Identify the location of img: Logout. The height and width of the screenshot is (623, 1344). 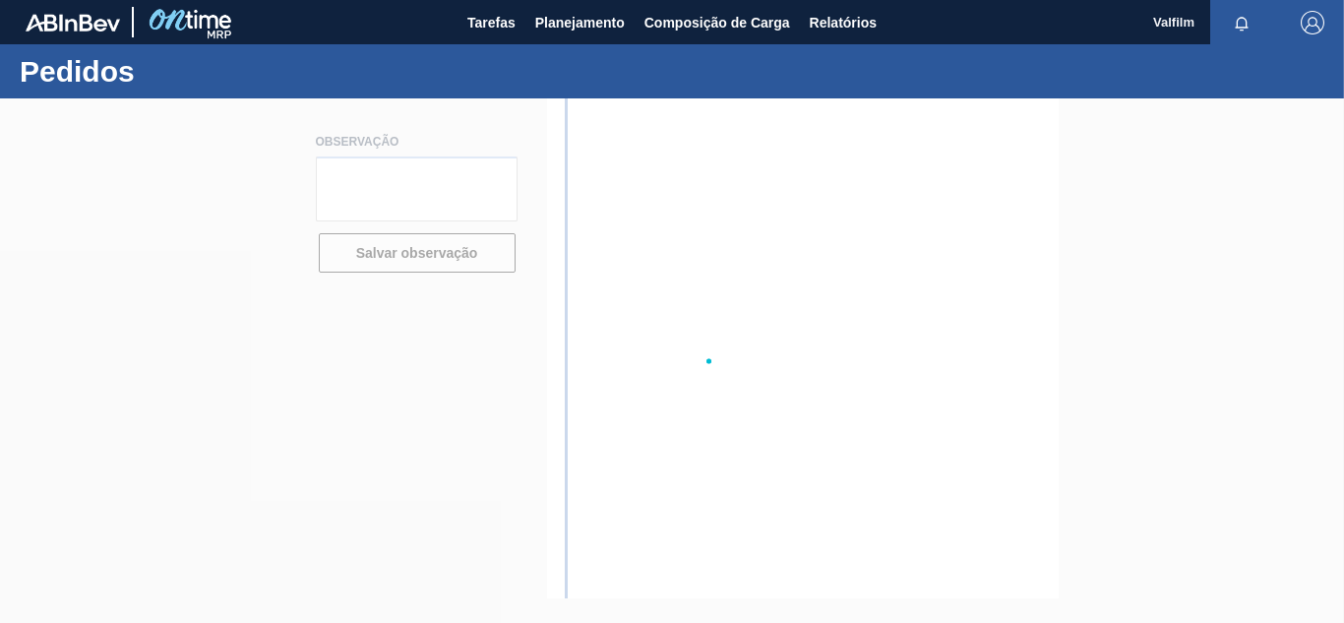
(1313, 23).